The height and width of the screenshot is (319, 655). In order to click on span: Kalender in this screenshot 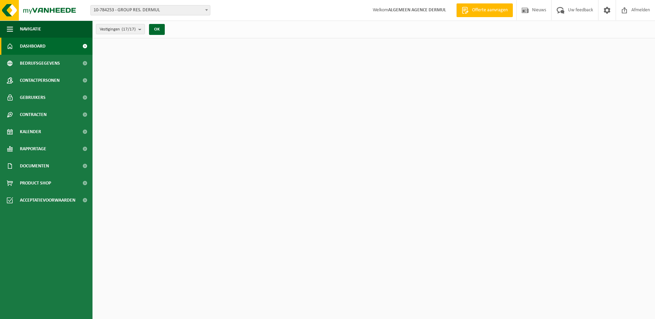, I will do `click(30, 132)`.